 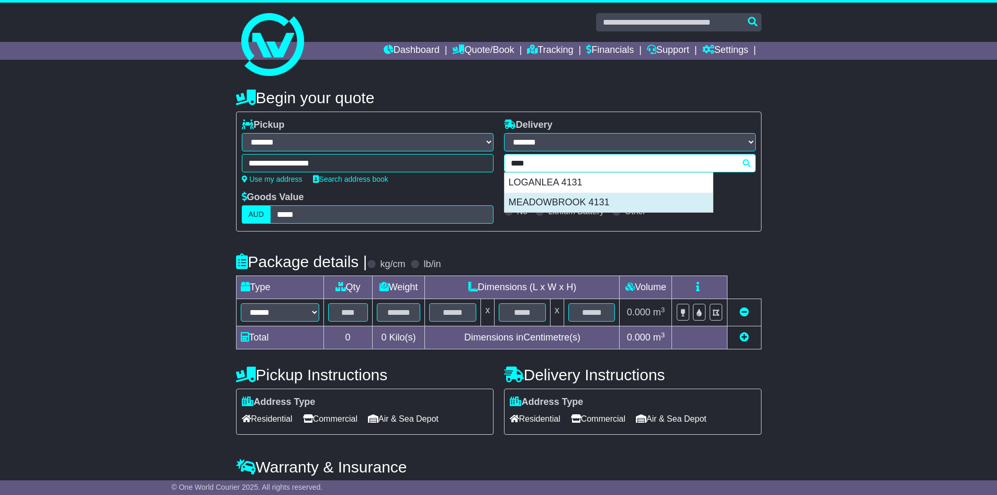 What do you see at coordinates (301, 261) in the screenshot?
I see `h4: Package details |` at bounding box center [301, 261].